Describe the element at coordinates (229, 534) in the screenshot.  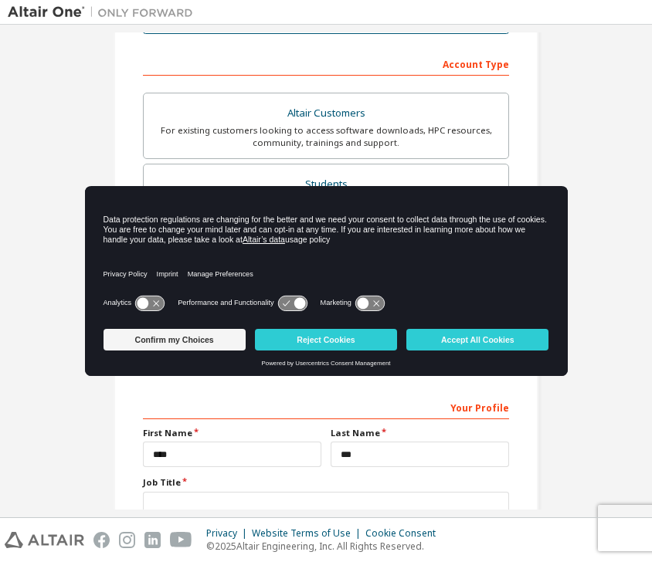
I see `div: Privacy` at that location.